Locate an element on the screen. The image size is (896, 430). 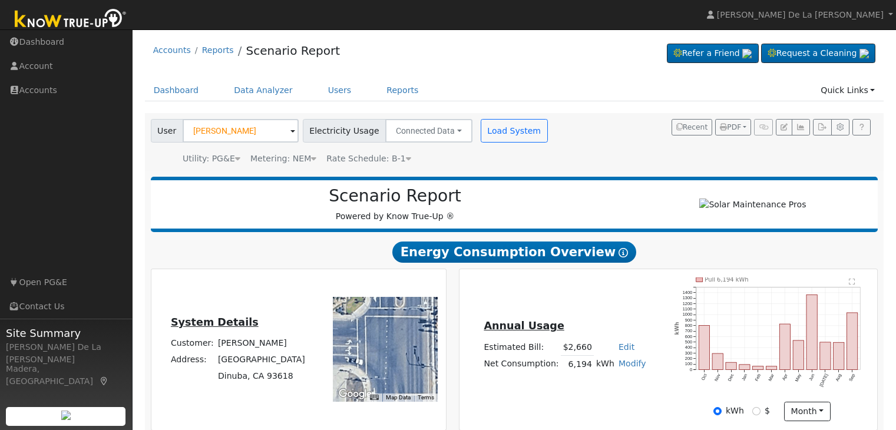
button: Edit User is located at coordinates (784, 127).